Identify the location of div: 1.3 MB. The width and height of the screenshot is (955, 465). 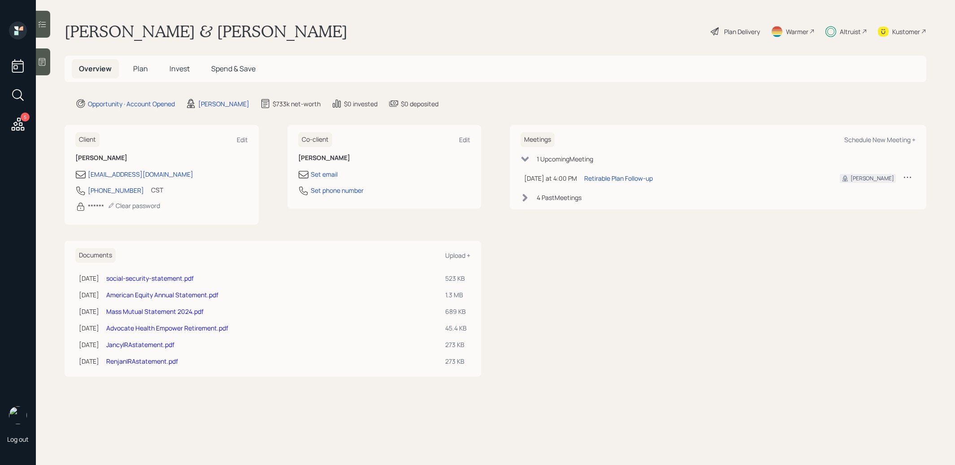
(456, 295).